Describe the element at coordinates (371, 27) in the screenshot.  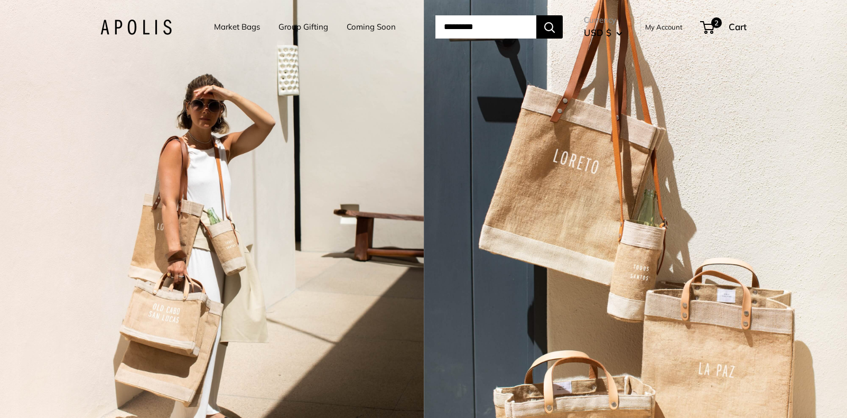
I see `a: Coming Soon` at that location.